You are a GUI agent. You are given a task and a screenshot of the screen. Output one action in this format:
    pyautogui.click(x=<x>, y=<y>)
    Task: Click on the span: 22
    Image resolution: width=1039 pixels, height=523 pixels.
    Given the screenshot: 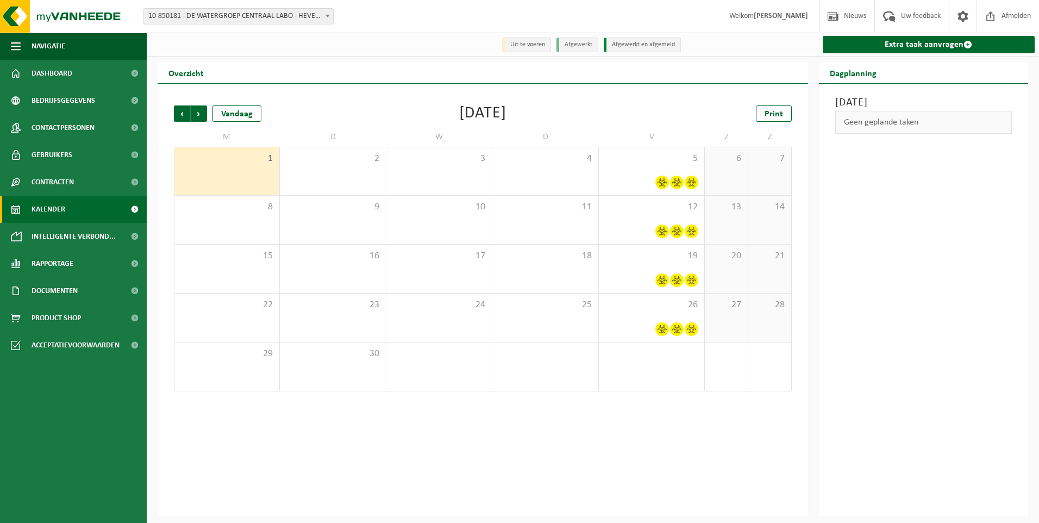 What is the action you would take?
    pyautogui.click(x=227, y=305)
    